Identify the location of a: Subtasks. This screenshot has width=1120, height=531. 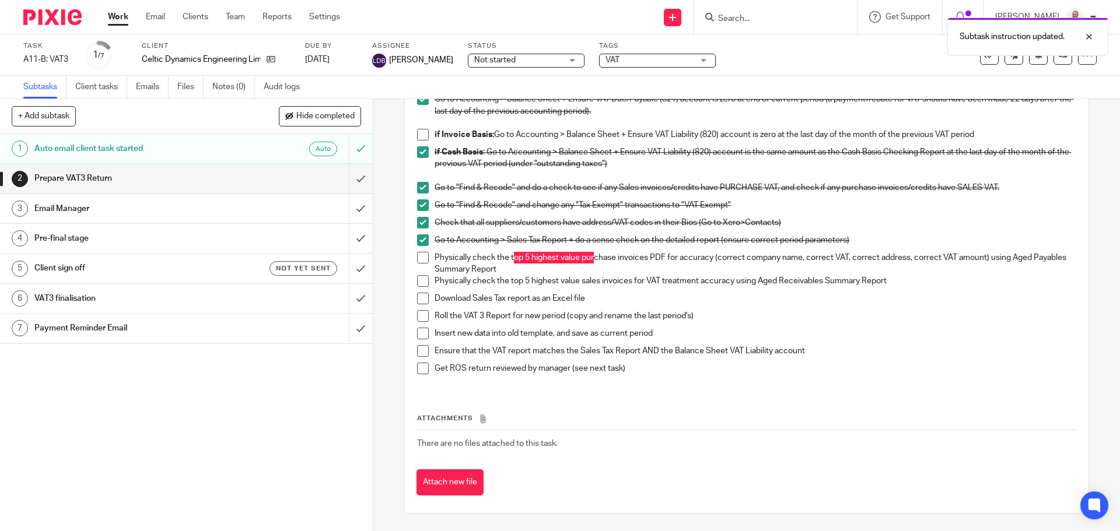
(45, 87).